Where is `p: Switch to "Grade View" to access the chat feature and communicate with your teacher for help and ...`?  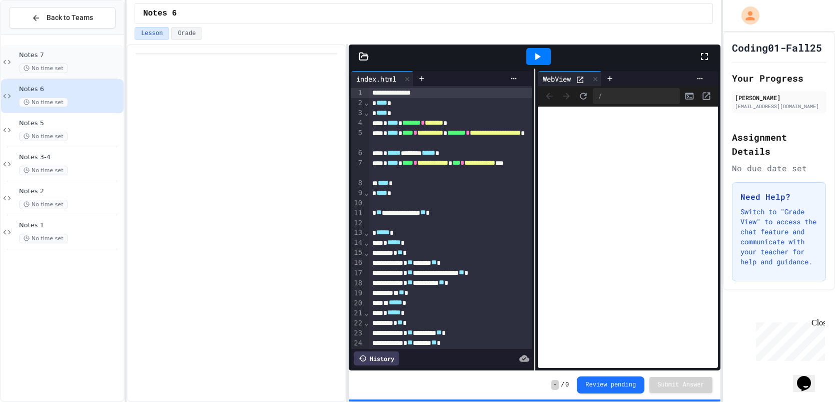
p: Switch to "Grade View" to access the chat feature and communicate with your teacher for help and ... is located at coordinates (779, 237).